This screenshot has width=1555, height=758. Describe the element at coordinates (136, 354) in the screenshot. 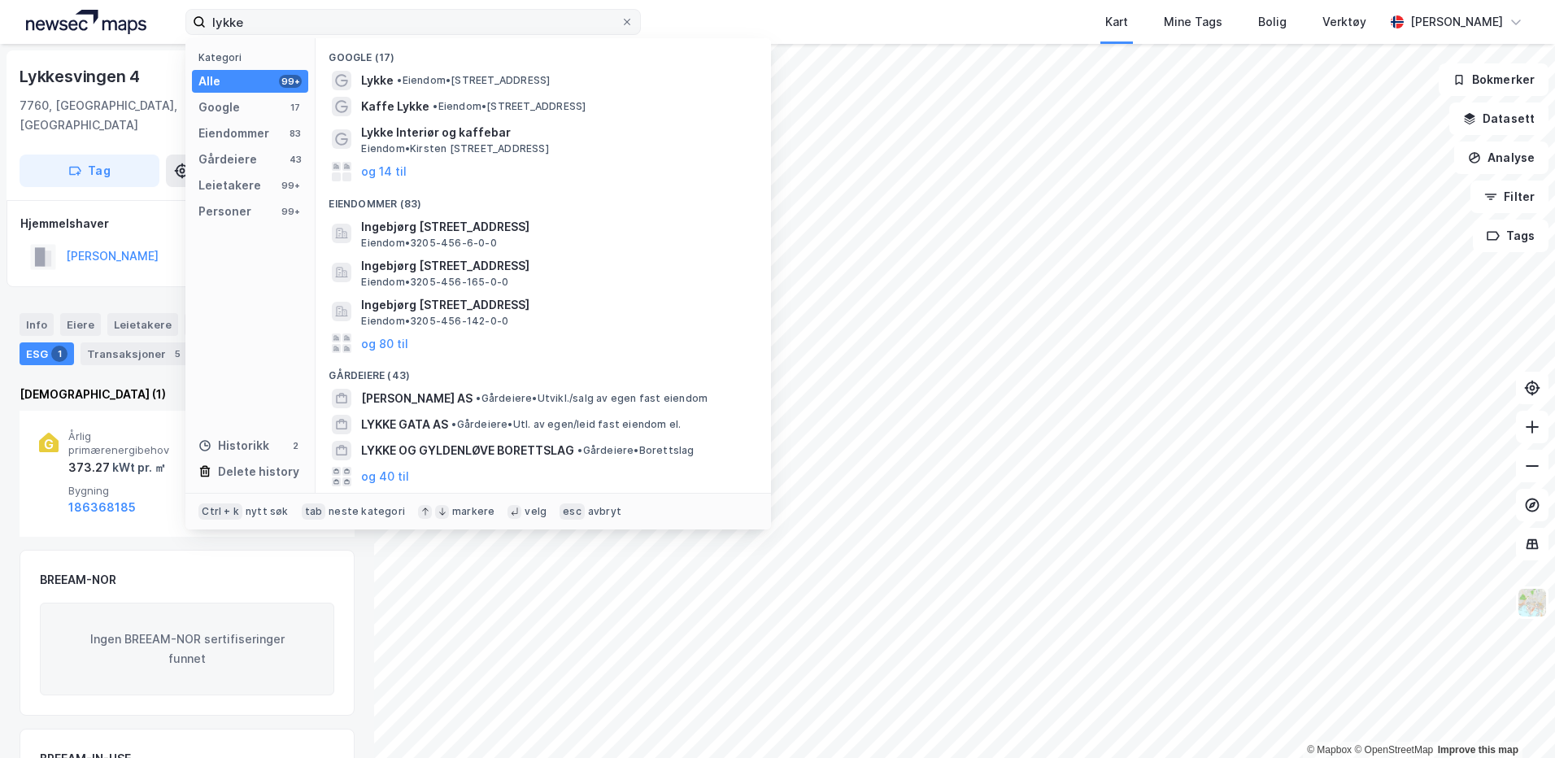

I see `div: Transaksjoner` at that location.